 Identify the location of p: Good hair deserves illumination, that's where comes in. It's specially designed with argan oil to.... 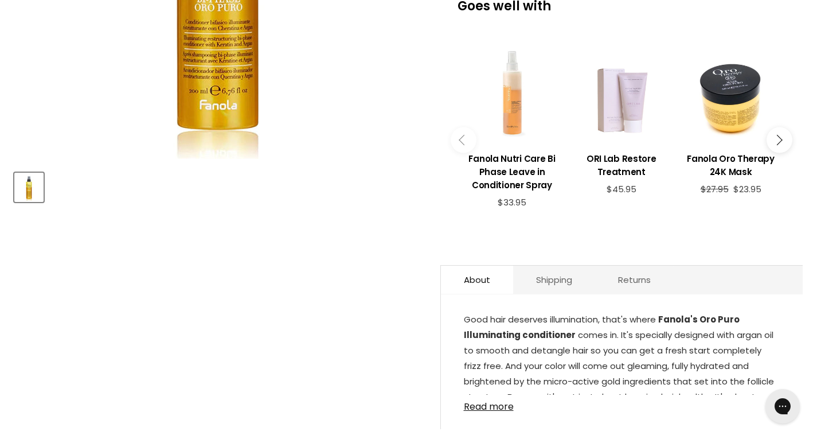
(622, 366).